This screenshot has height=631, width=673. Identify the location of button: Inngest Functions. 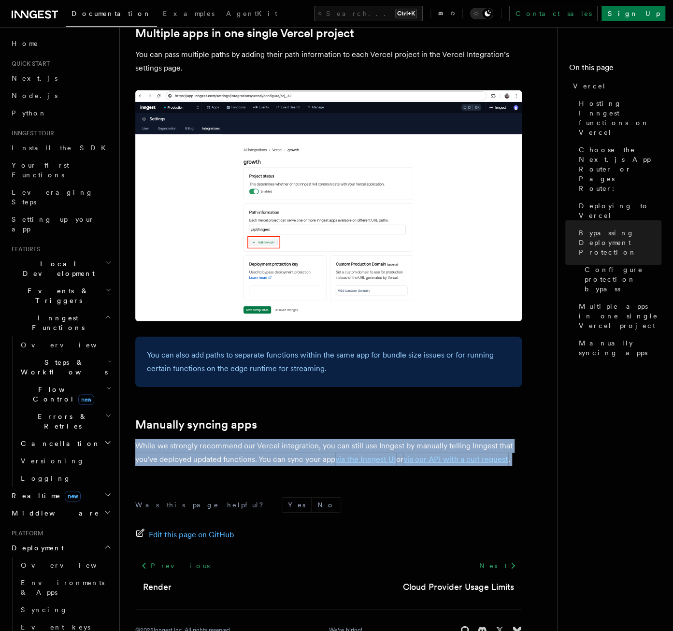
(60, 323).